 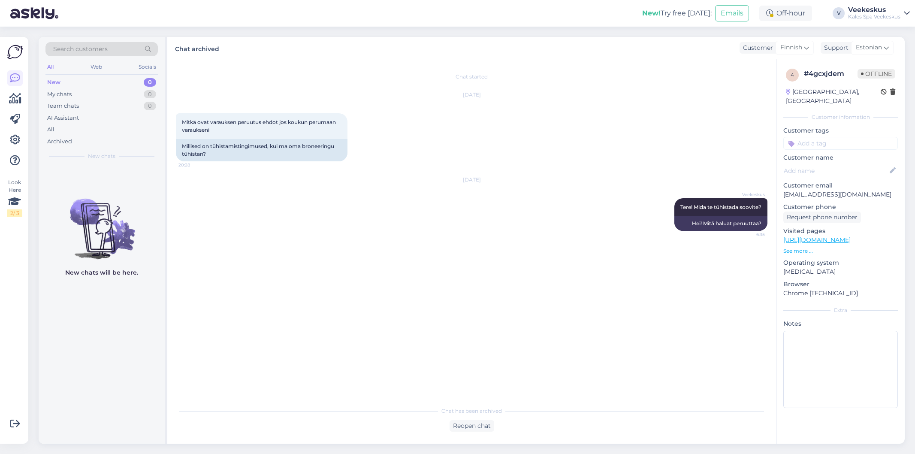 I want to click on div: V, so click(x=838, y=13).